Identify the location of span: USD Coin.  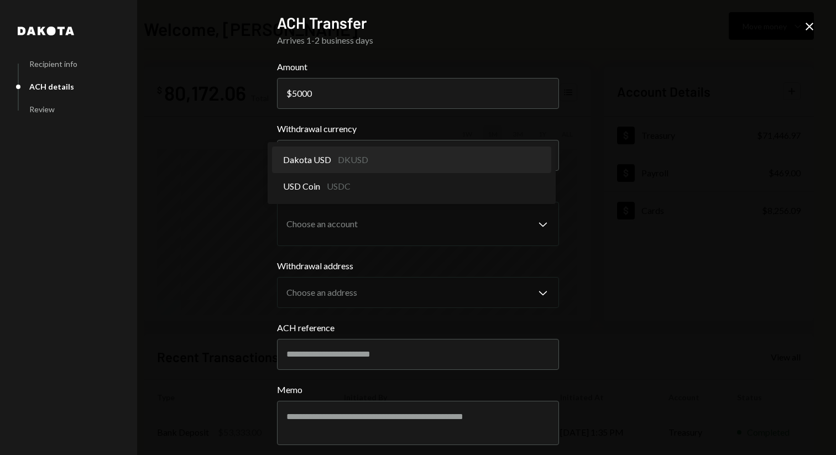
(301, 186).